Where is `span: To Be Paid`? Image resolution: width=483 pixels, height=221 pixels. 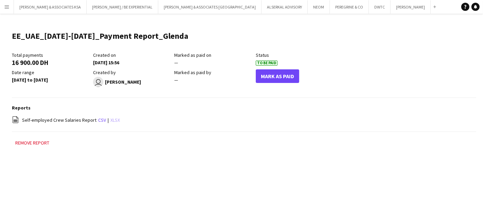
span: To Be Paid is located at coordinates (267, 63).